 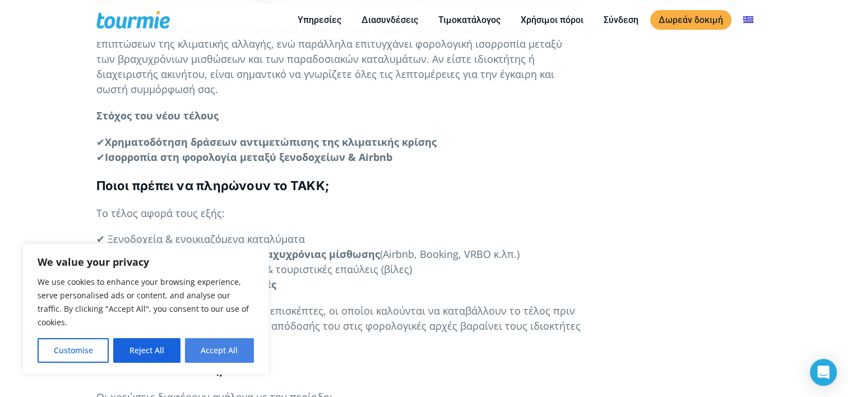 What do you see at coordinates (271, 142) in the screenshot?
I see `b: Χρηματοδότηση δράσεων αντιμετώπισης της κλιματικής κρίσης` at bounding box center [271, 142].